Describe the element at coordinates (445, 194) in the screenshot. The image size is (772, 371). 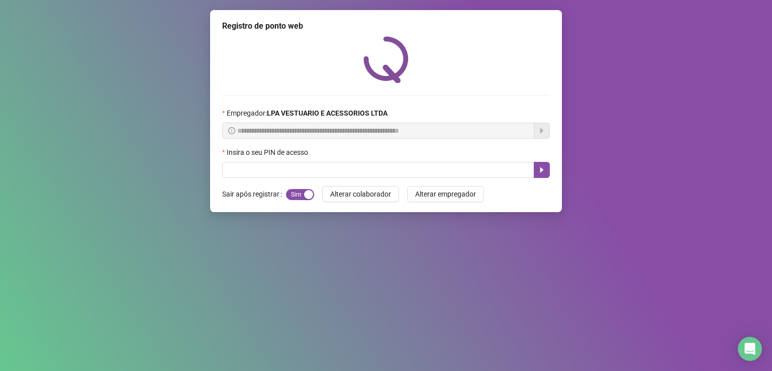
I see `button: Alterar empregador` at that location.